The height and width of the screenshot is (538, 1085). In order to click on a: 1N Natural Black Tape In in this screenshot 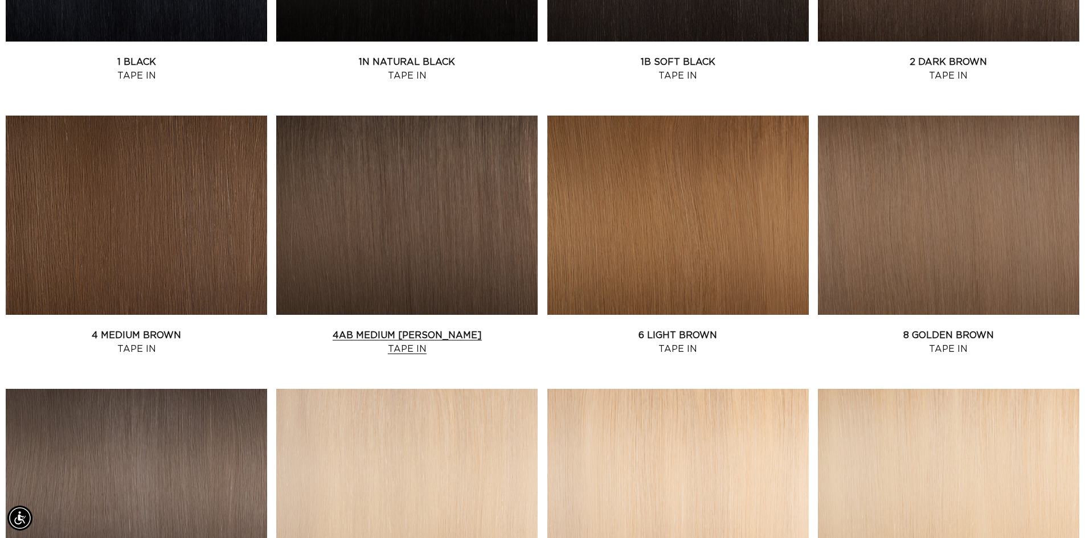, I will do `click(407, 69)`.